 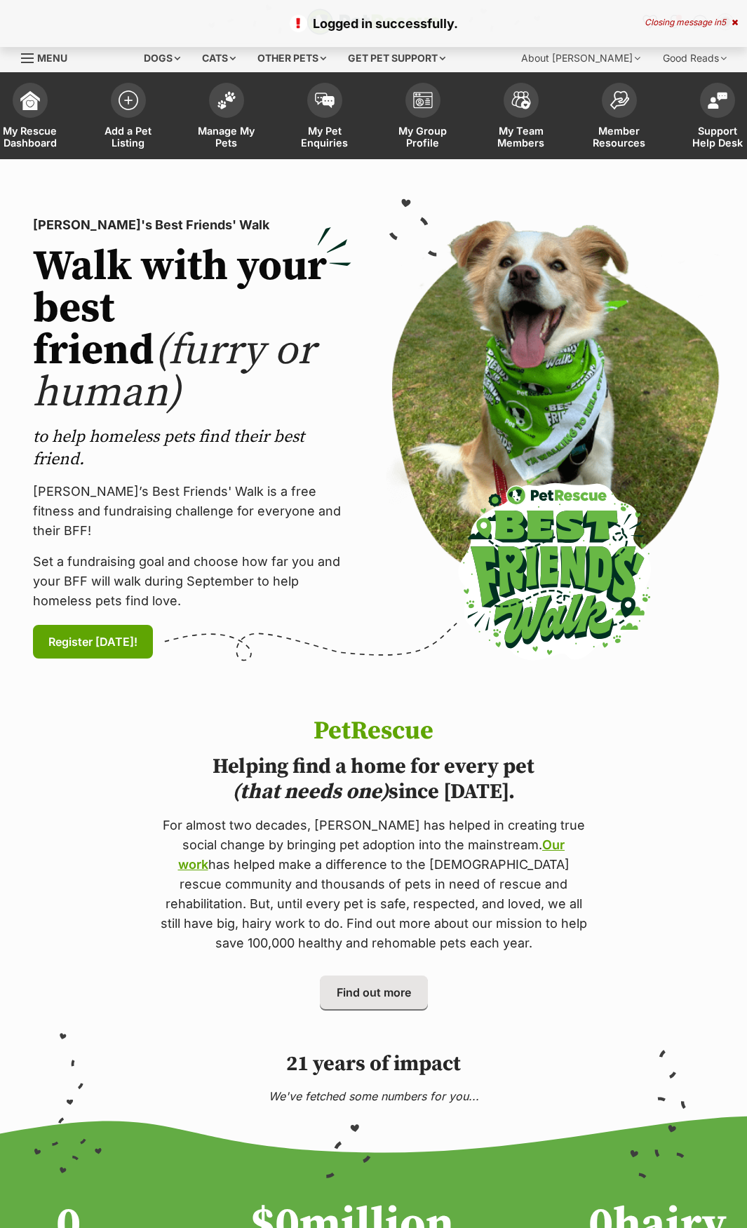 What do you see at coordinates (192, 330) in the screenshot?
I see `h2: Walk with your best friend` at bounding box center [192, 330].